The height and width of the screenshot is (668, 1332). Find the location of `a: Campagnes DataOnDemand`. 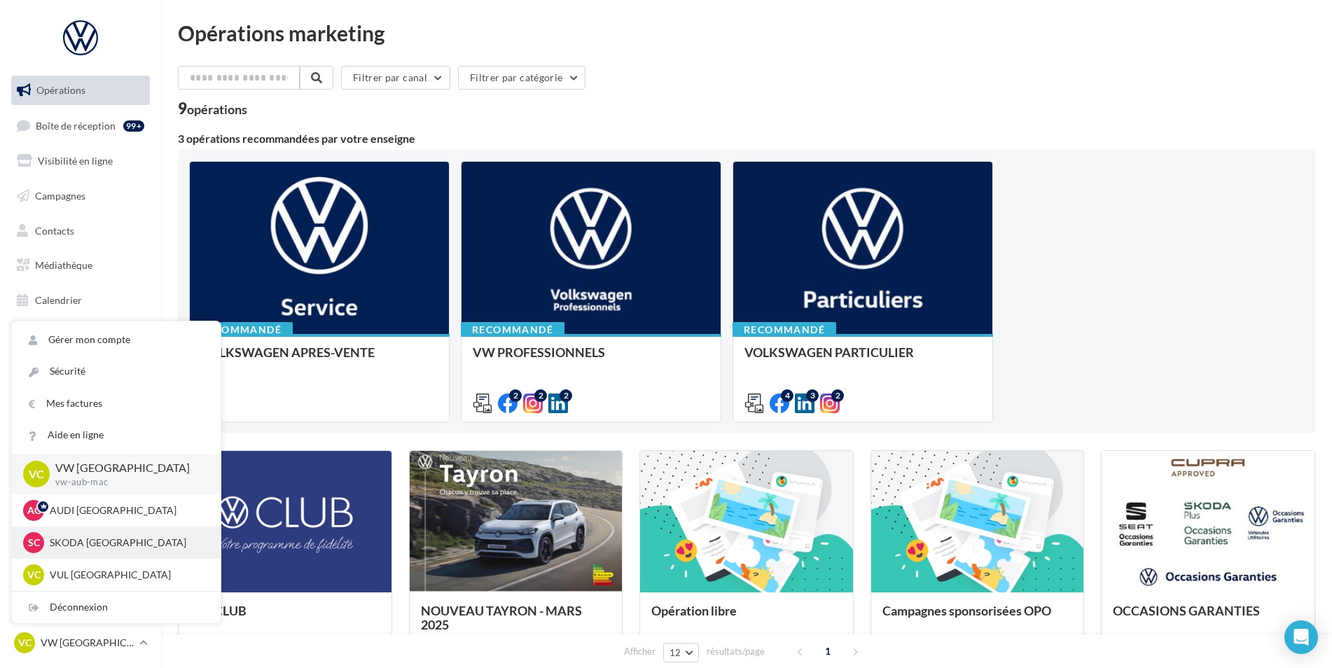

a: Campagnes DataOnDemand is located at coordinates (81, 387).